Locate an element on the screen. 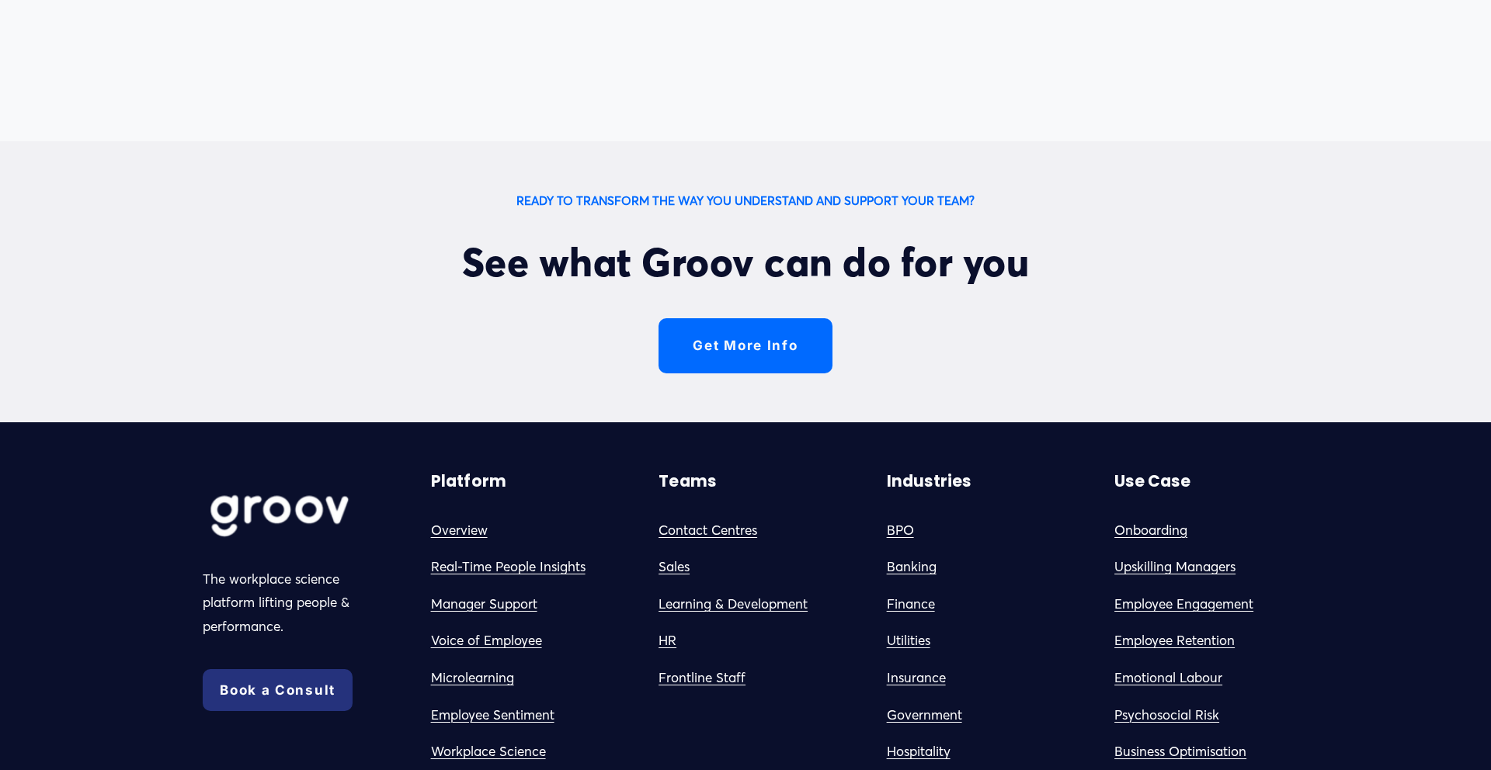 This screenshot has height=770, width=1491. strong: Platform is located at coordinates (469, 482).